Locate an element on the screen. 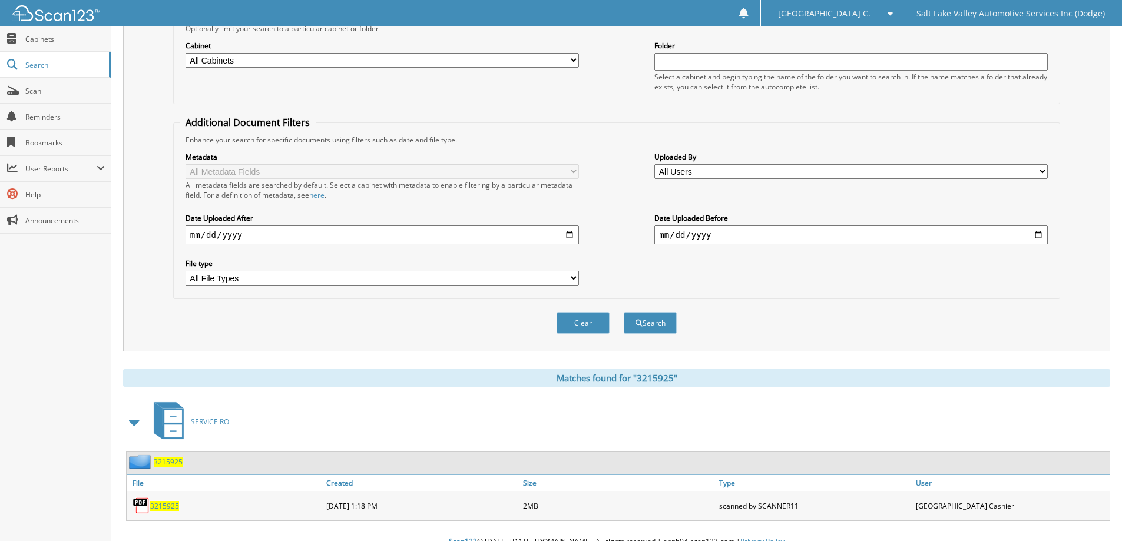 This screenshot has height=541, width=1122. legend: Additional Document Filters is located at coordinates (247, 123).